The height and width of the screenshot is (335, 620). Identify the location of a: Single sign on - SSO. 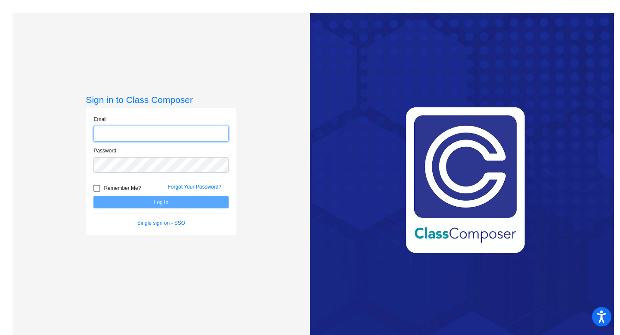
(161, 223).